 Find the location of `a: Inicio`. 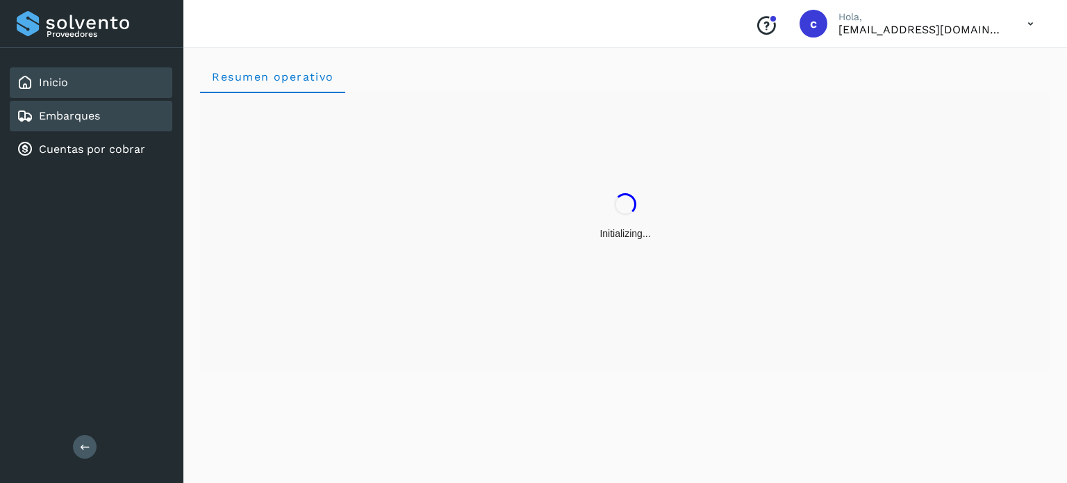

a: Inicio is located at coordinates (53, 82).